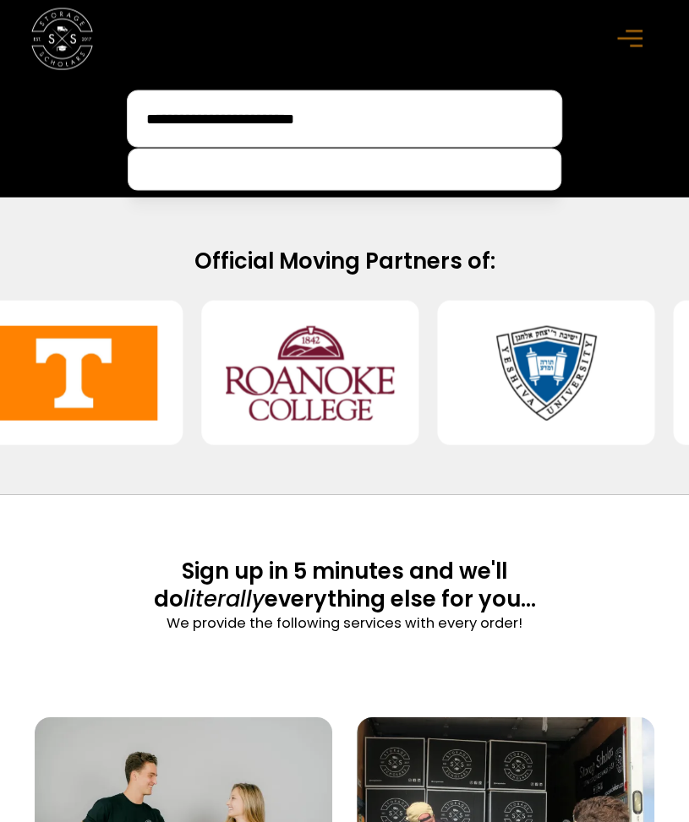 The width and height of the screenshot is (689, 822). Describe the element at coordinates (546, 372) in the screenshot. I see `img: Yeshiva University` at that location.